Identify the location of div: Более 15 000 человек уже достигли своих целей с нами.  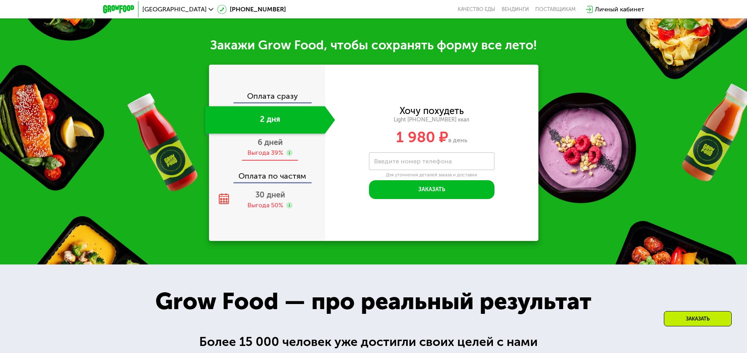
(373, 342).